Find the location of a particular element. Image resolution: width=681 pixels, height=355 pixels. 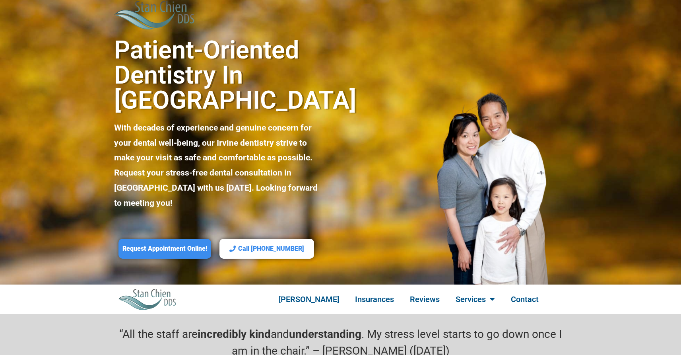

strong: understanding is located at coordinates (325, 334).